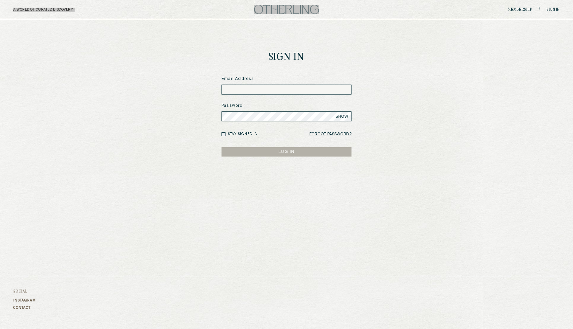 This screenshot has width=573, height=329. I want to click on label: Stay signed in, so click(243, 134).